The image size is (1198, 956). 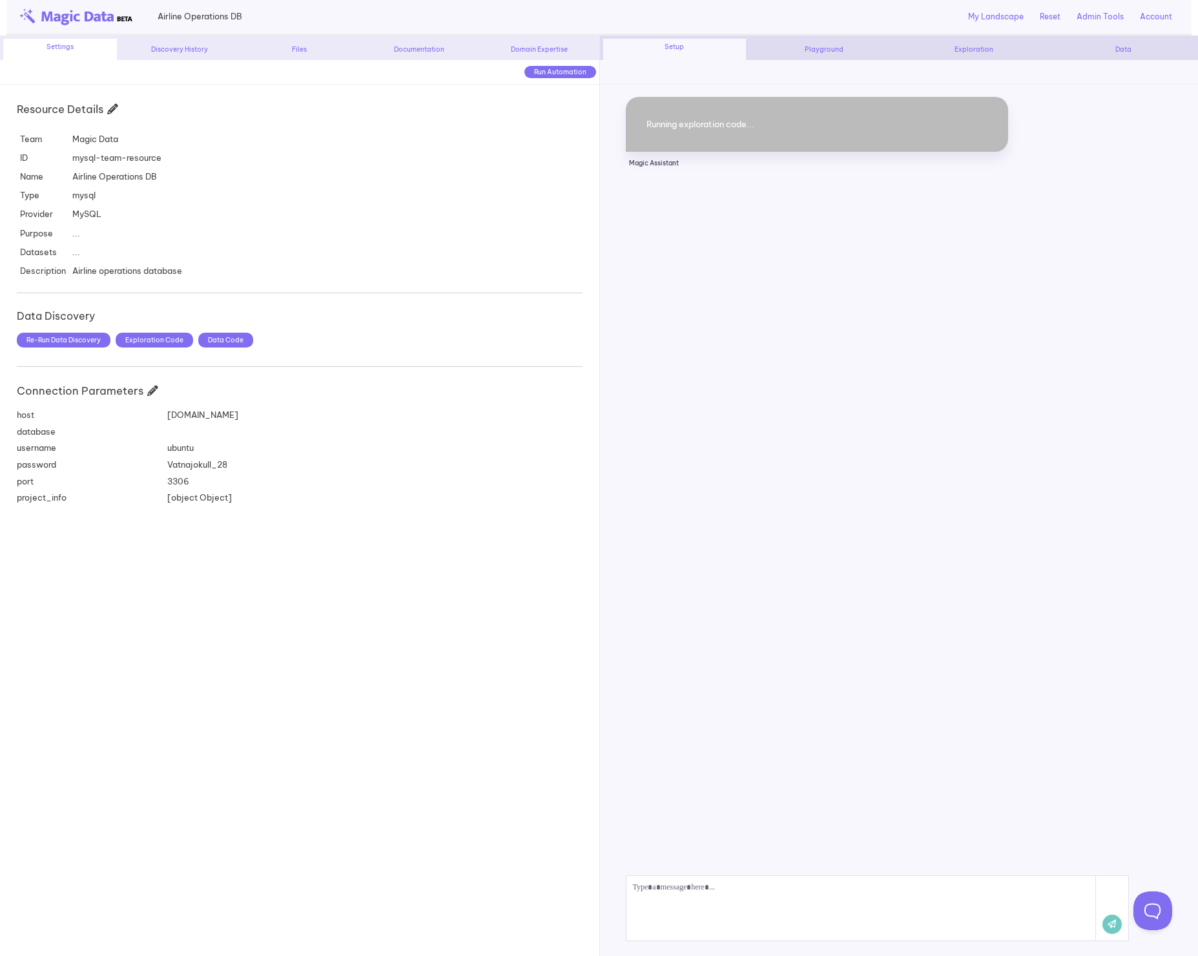 What do you see at coordinates (43, 214) in the screenshot?
I see `td: Provider` at bounding box center [43, 214].